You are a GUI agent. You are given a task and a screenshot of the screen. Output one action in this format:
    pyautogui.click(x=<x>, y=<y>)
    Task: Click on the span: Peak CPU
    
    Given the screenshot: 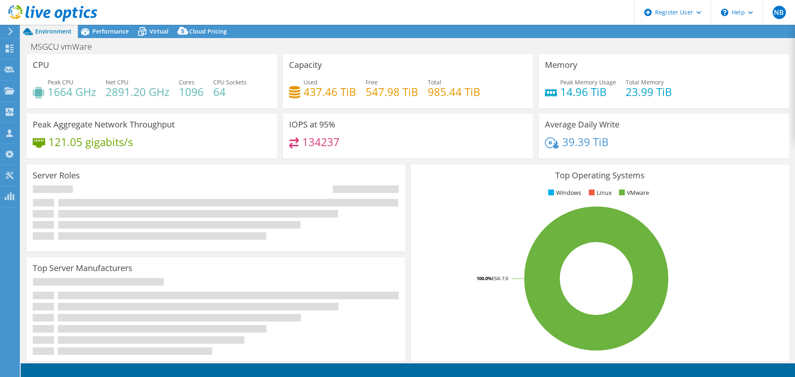 What is the action you would take?
    pyautogui.click(x=60, y=82)
    